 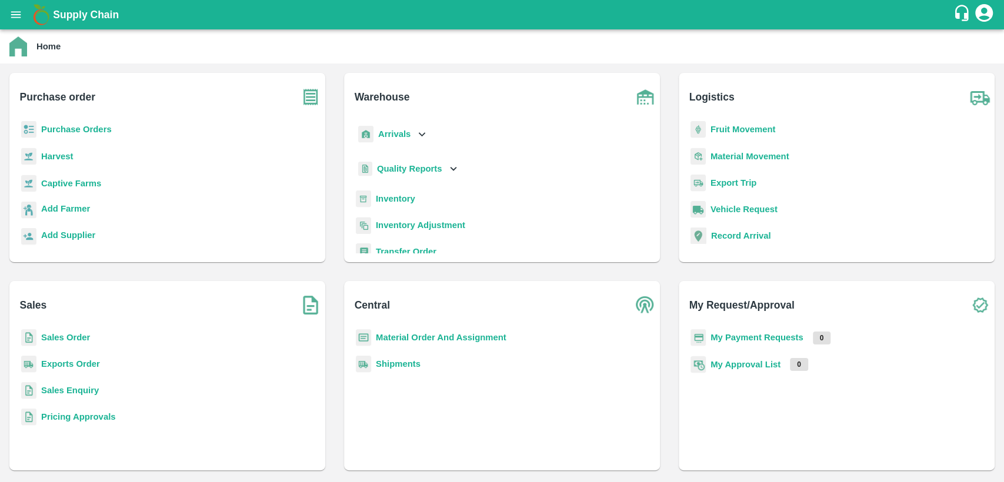 What do you see at coordinates (421, 225) in the screenshot?
I see `b: Inventory Adjustment` at bounding box center [421, 225].